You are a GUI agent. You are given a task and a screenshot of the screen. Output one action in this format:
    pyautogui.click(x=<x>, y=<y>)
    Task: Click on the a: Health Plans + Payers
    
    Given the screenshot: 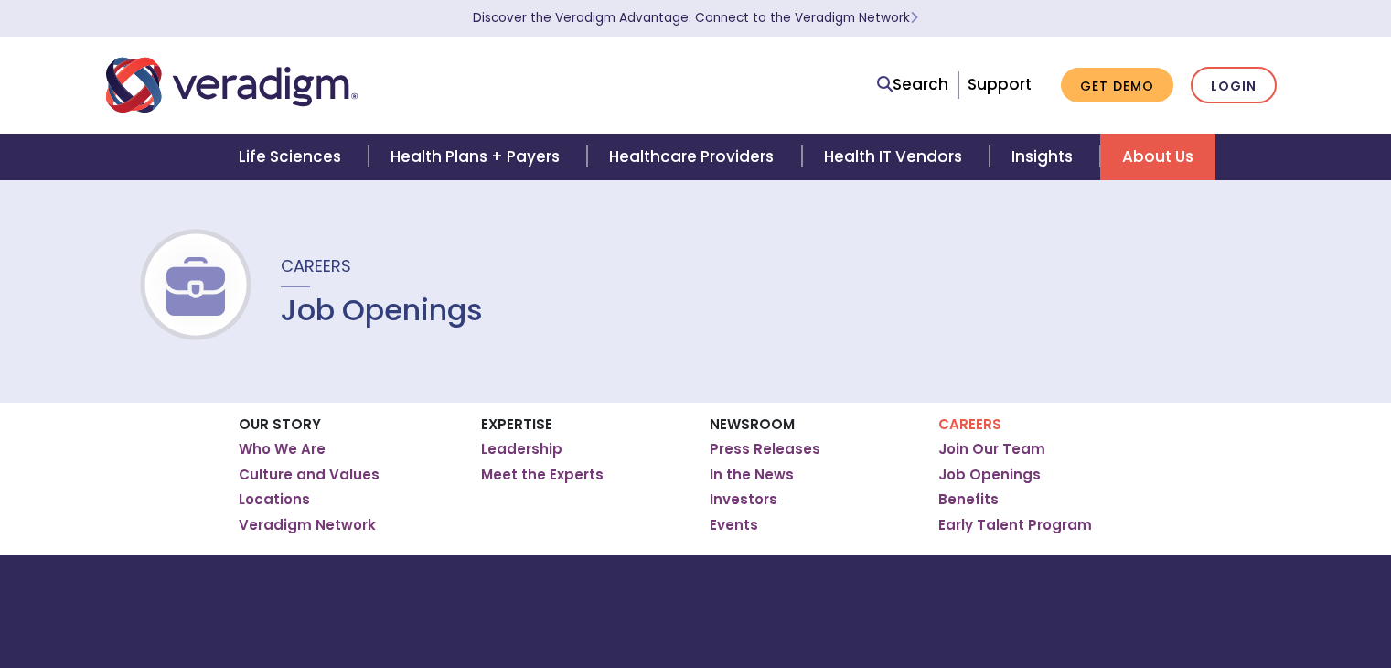 What is the action you would take?
    pyautogui.click(x=477, y=156)
    